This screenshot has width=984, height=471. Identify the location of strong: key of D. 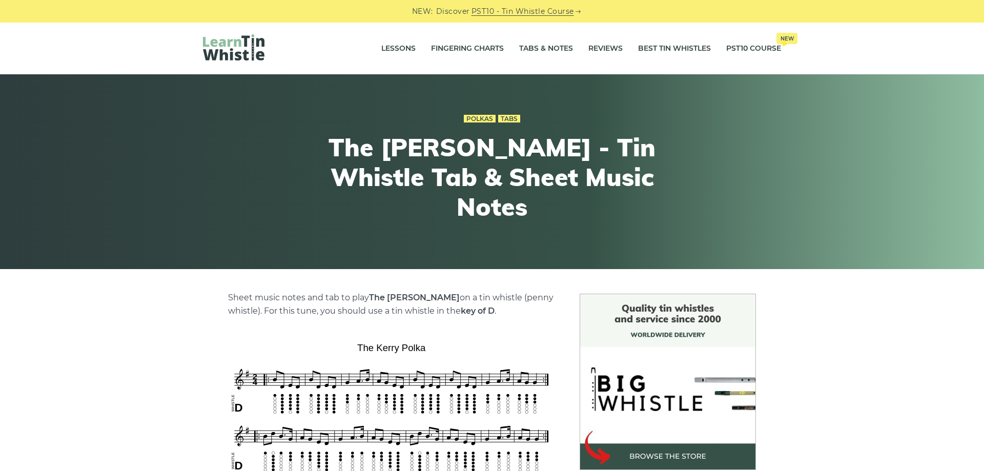
(478, 311).